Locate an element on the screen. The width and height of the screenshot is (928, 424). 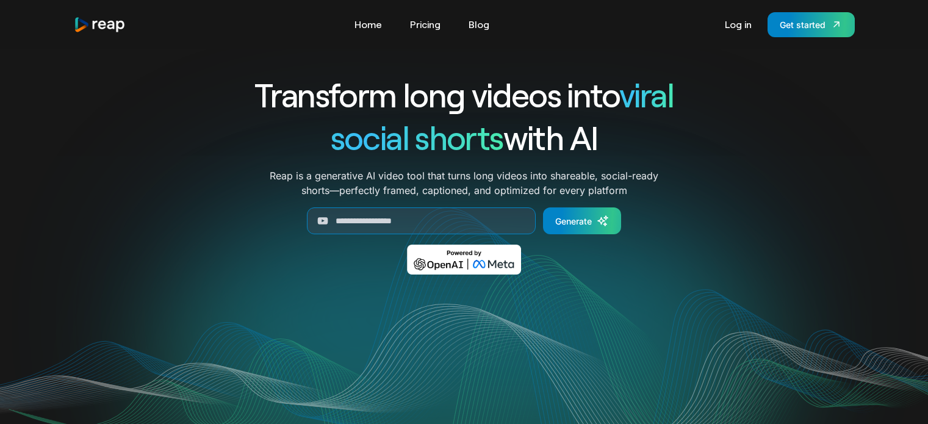
h1: with AI is located at coordinates (464, 137).